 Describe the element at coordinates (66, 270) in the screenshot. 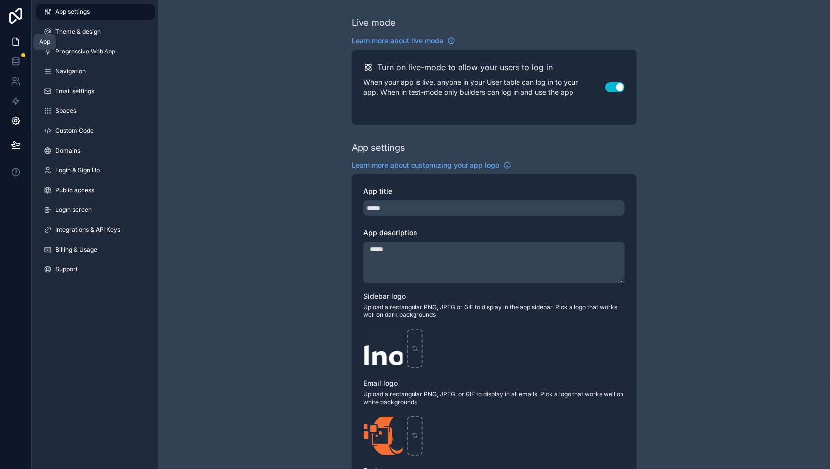

I see `span: Support` at that location.